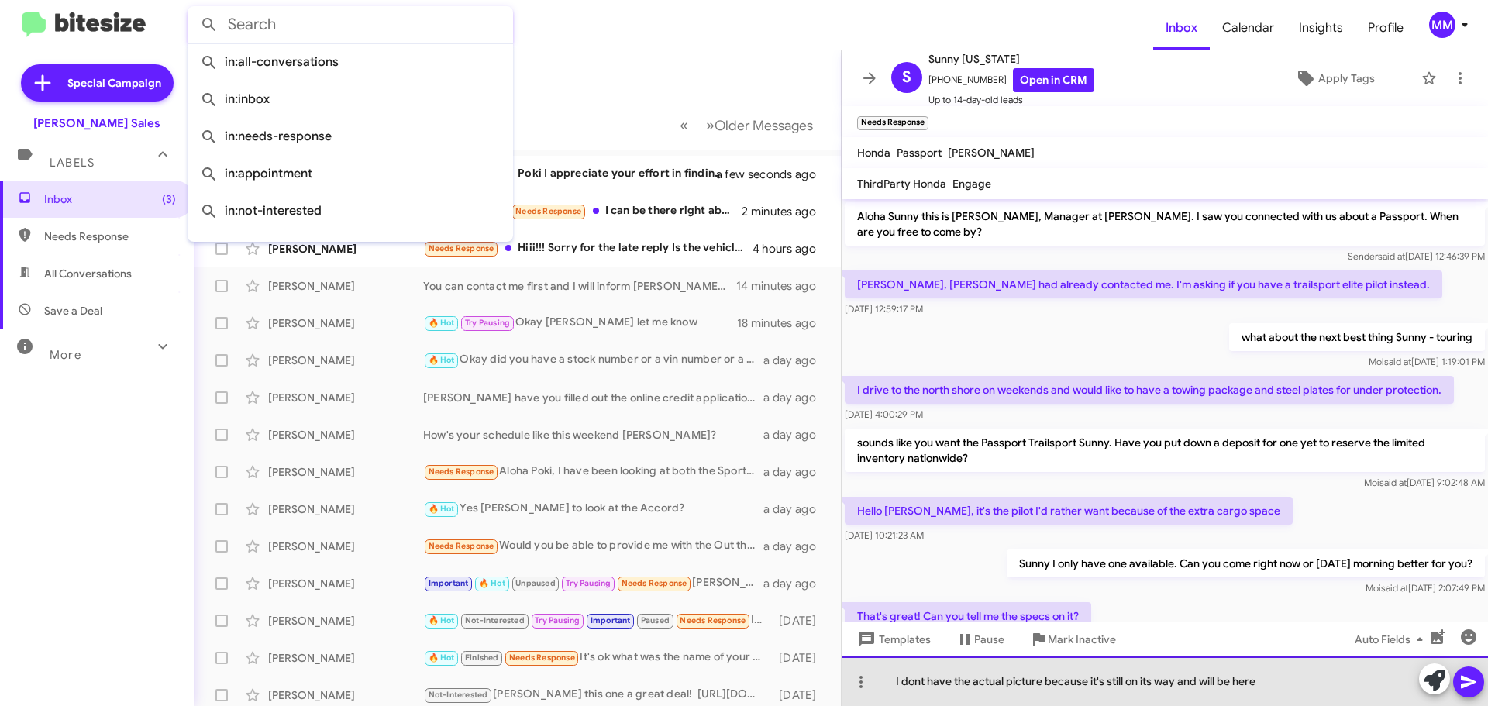 Image resolution: width=1488 pixels, height=706 pixels. Describe the element at coordinates (536, 583) in the screenshot. I see `span: Unpaused` at that location.